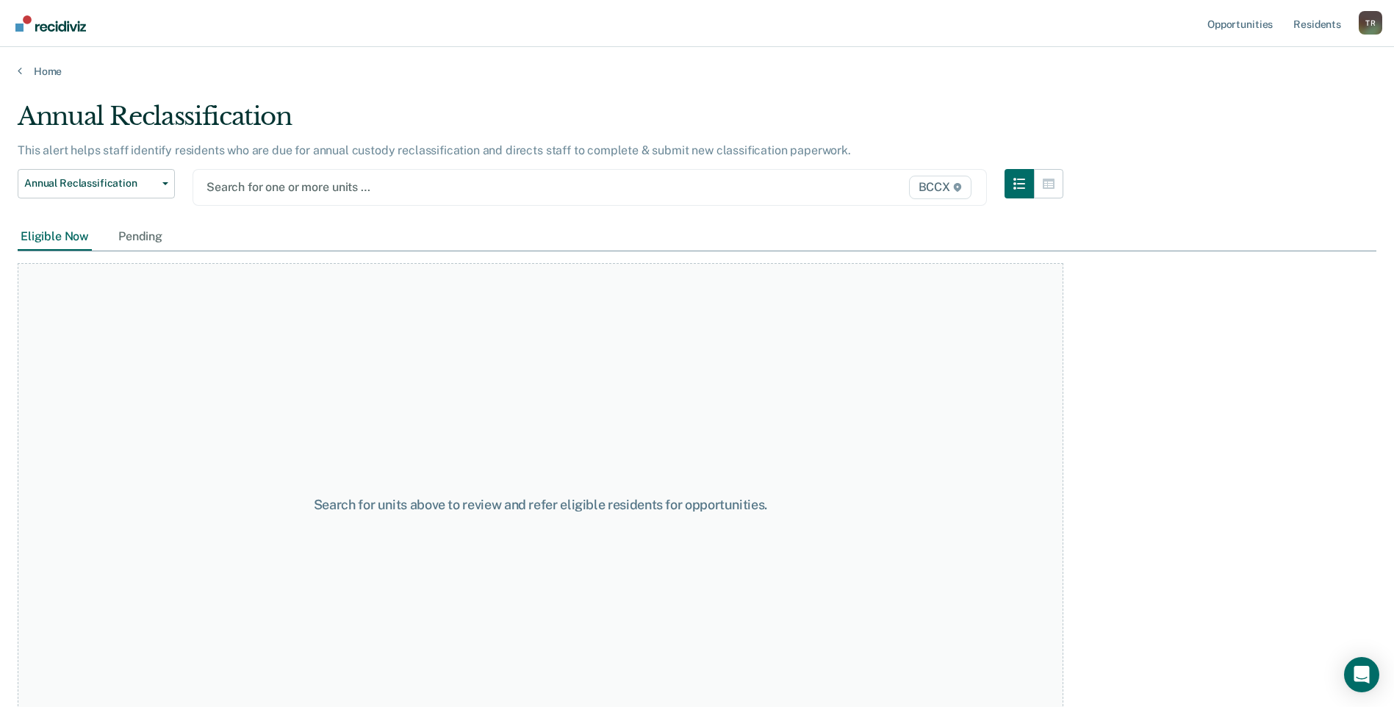 This screenshot has height=707, width=1394. What do you see at coordinates (51, 24) in the screenshot?
I see `img: Recidiviz` at bounding box center [51, 24].